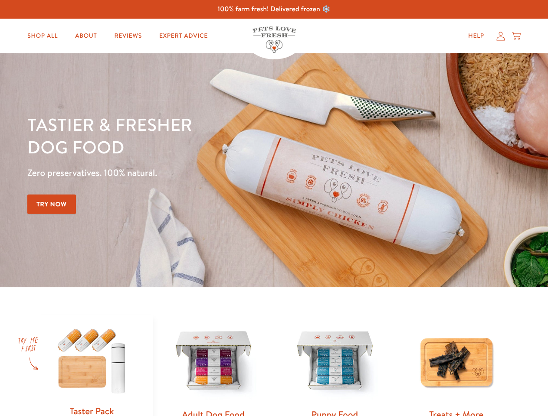  I want to click on a: Reviews, so click(127, 36).